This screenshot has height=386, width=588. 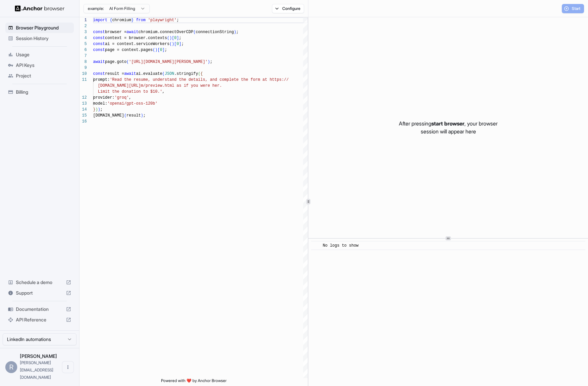 What do you see at coordinates (43, 28) in the screenshot?
I see `span: Browser Playground` at bounding box center [43, 28].